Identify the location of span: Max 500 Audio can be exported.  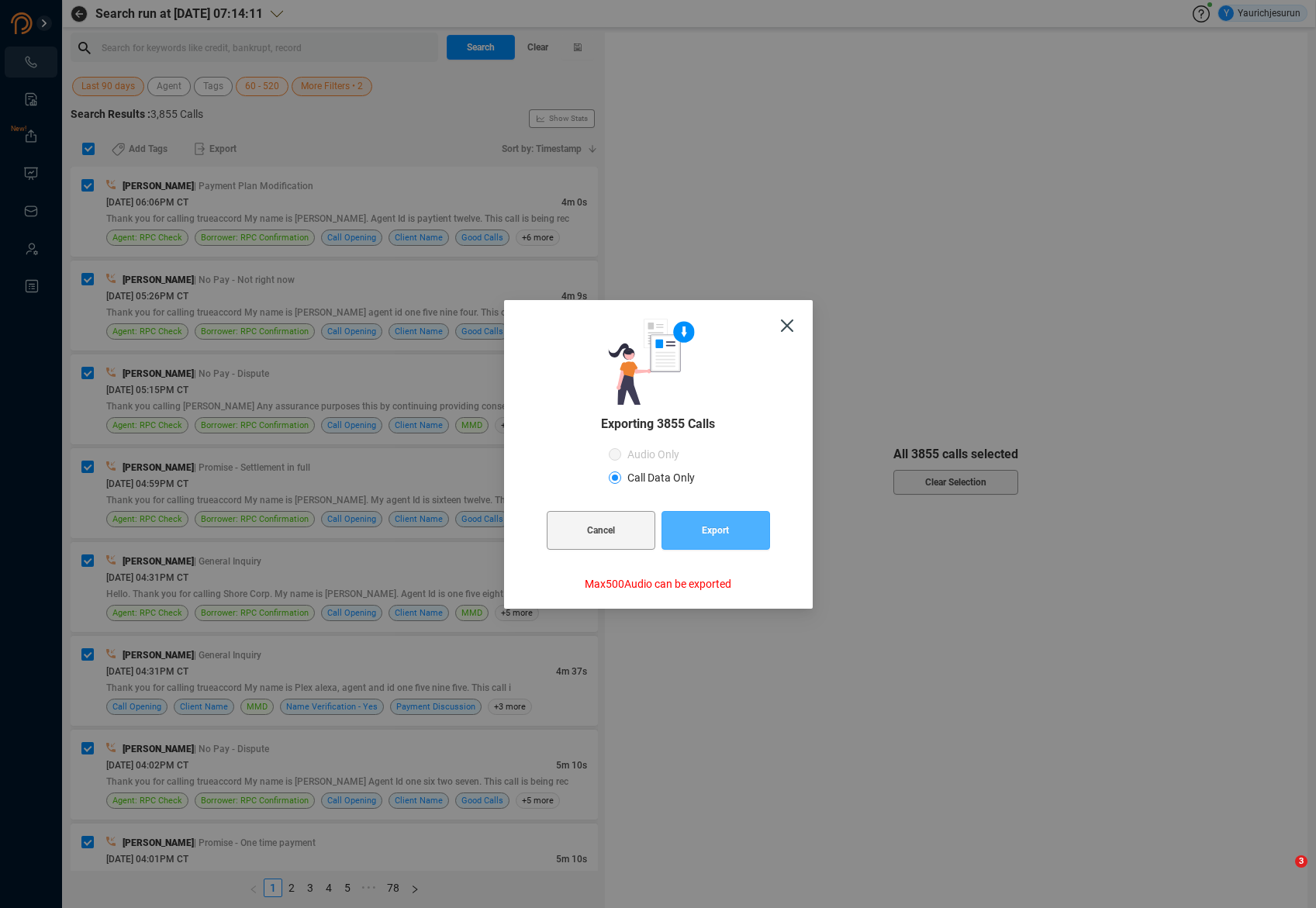
(658, 584).